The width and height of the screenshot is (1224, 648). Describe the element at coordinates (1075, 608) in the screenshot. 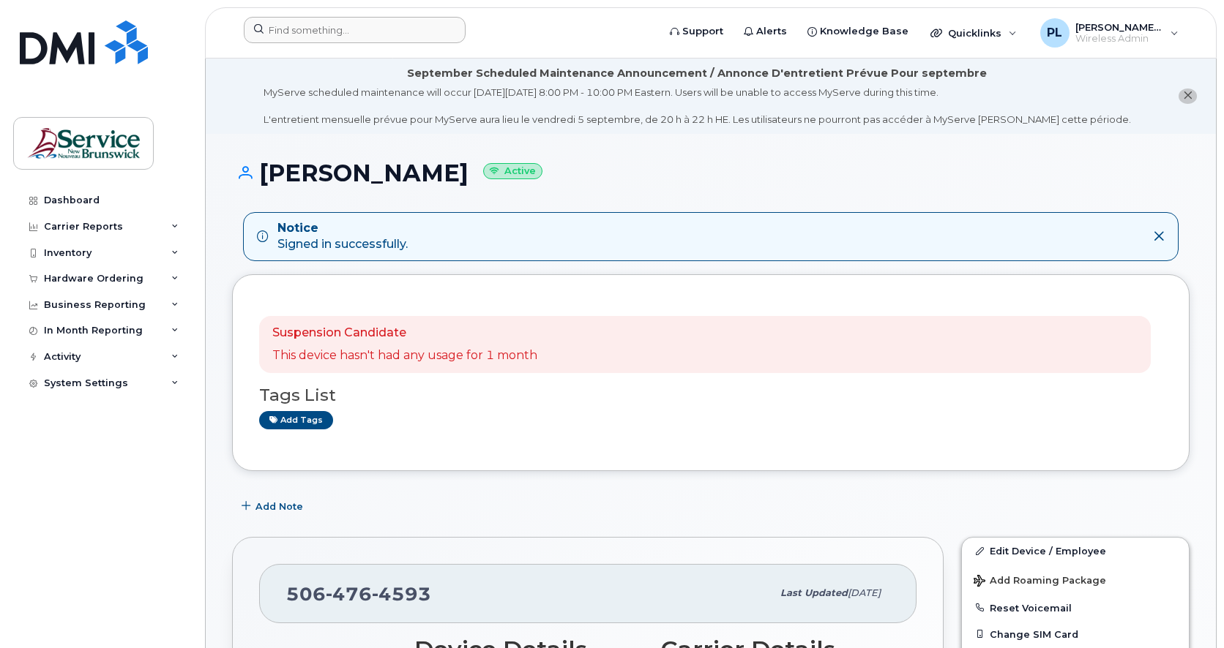

I see `button: Reset Voicemail` at that location.